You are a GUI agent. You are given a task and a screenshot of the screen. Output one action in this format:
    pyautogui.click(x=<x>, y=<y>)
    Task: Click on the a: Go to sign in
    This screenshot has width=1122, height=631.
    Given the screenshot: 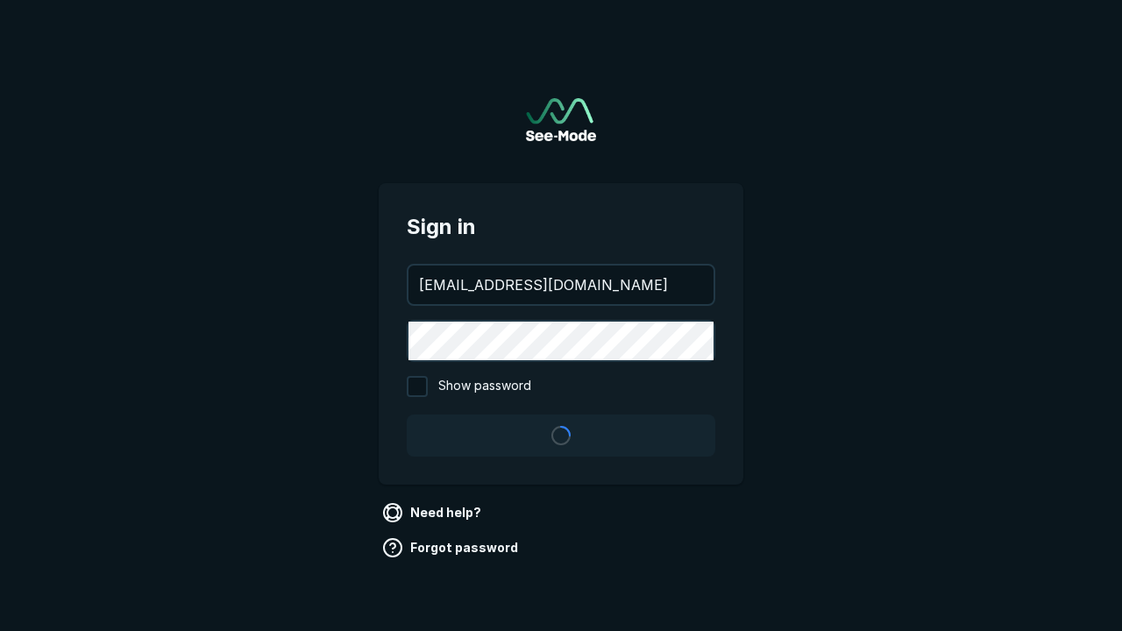 What is the action you would take?
    pyautogui.click(x=561, y=119)
    